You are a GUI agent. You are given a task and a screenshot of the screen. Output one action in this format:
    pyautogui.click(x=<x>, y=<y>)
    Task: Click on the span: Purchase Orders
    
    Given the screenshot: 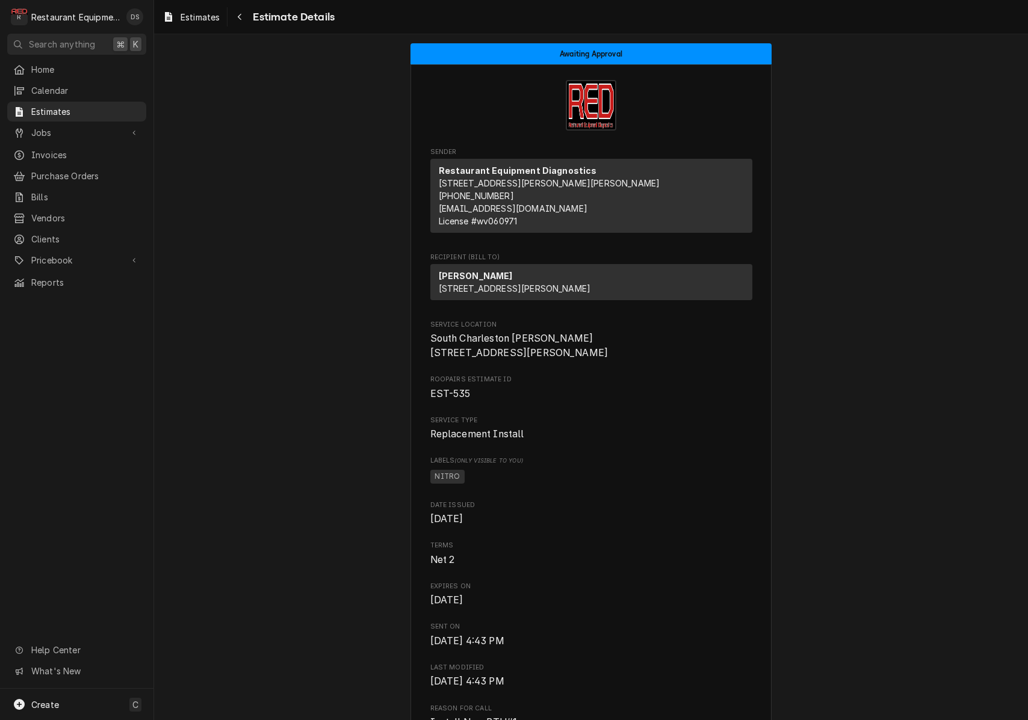 What is the action you would take?
    pyautogui.click(x=85, y=176)
    